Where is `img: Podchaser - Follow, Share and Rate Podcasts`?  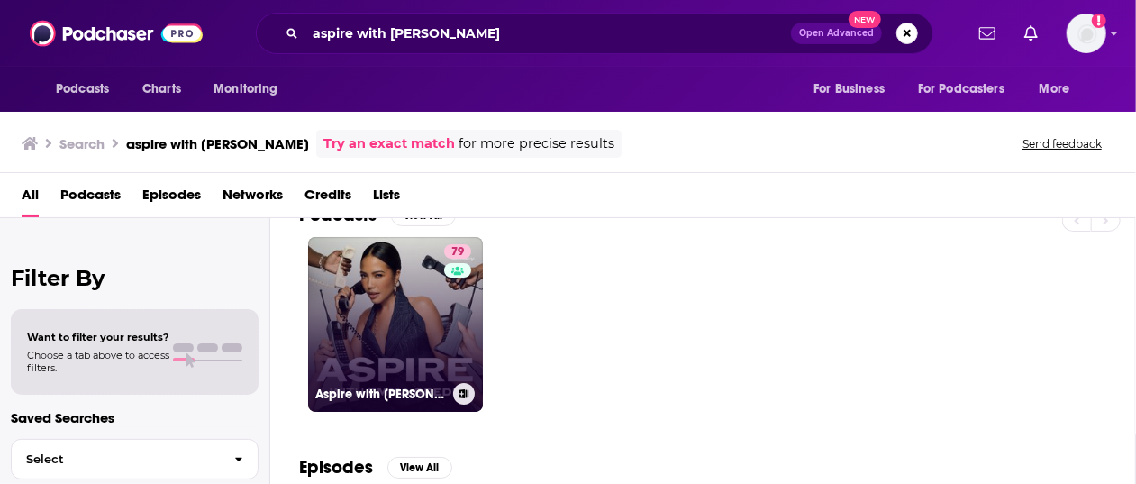 img: Podchaser - Follow, Share and Rate Podcasts is located at coordinates (116, 33).